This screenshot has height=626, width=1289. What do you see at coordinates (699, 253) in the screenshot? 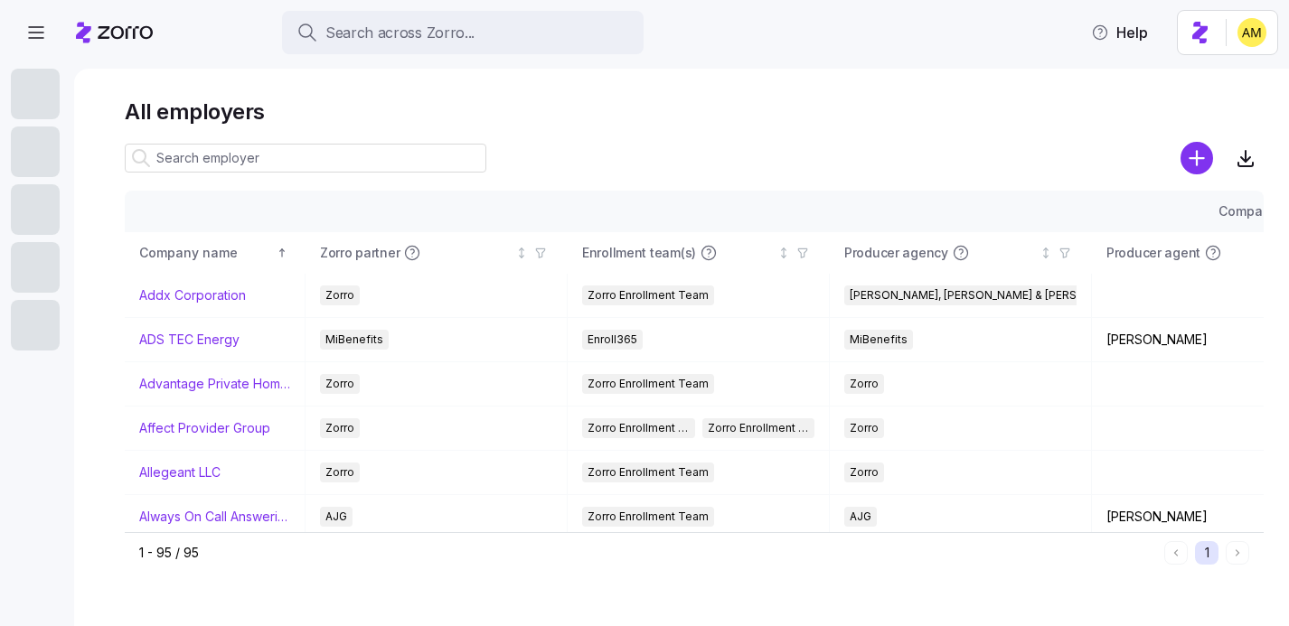
I see `th: Enrollment team(s)Not sorted` at bounding box center [699, 253].